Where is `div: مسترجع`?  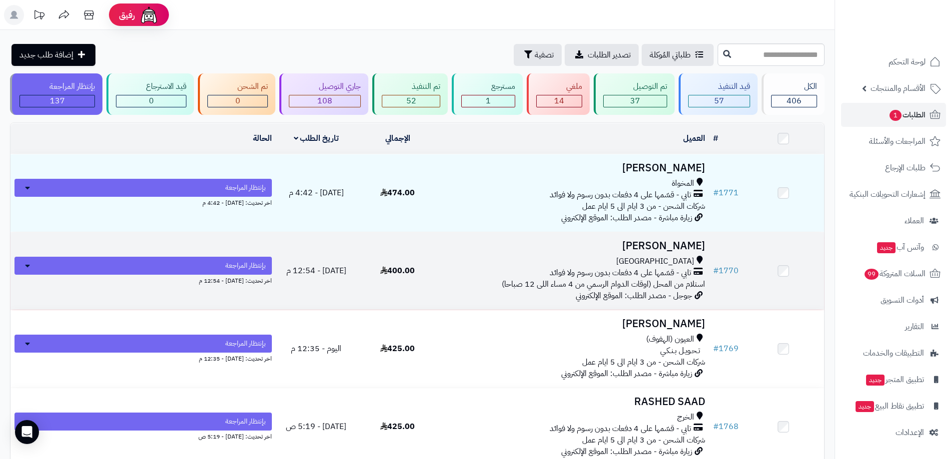 div: مسترجع is located at coordinates (488, 86).